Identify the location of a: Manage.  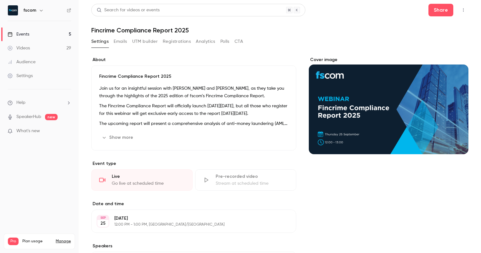
(63, 241).